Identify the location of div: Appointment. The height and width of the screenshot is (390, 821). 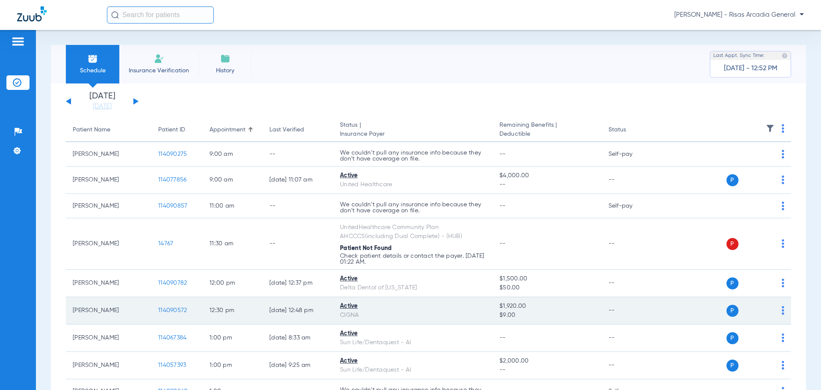
(227, 130).